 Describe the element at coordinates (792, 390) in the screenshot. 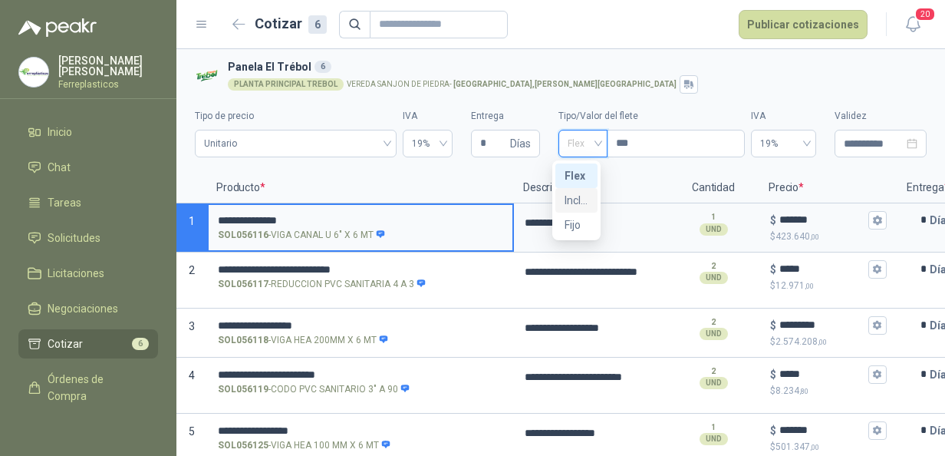

I see `span: 8.234` at that location.